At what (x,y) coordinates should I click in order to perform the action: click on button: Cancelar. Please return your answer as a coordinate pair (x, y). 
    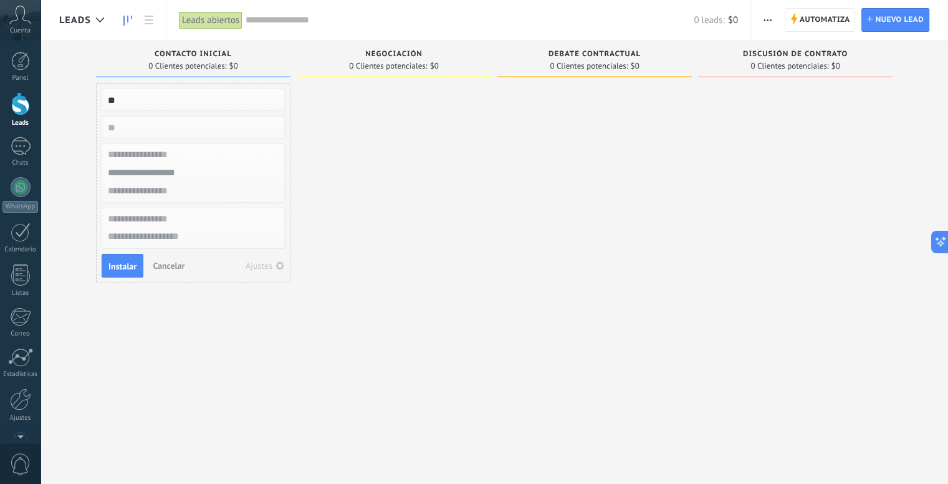
    Looking at the image, I should click on (168, 266).